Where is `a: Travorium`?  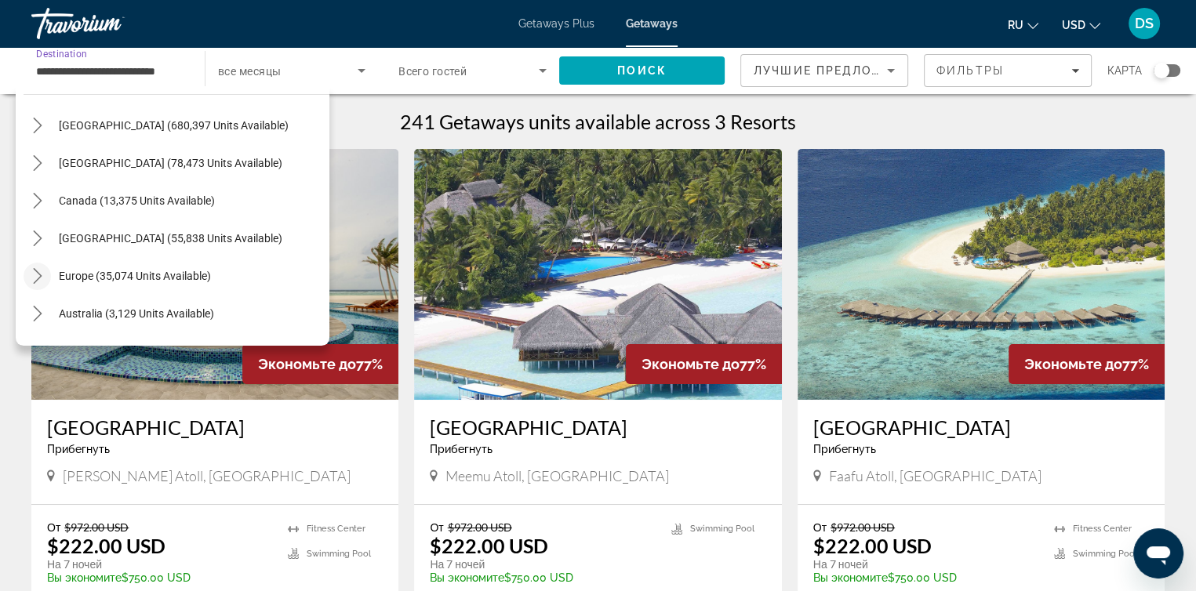
a: Travorium is located at coordinates (110, 24).